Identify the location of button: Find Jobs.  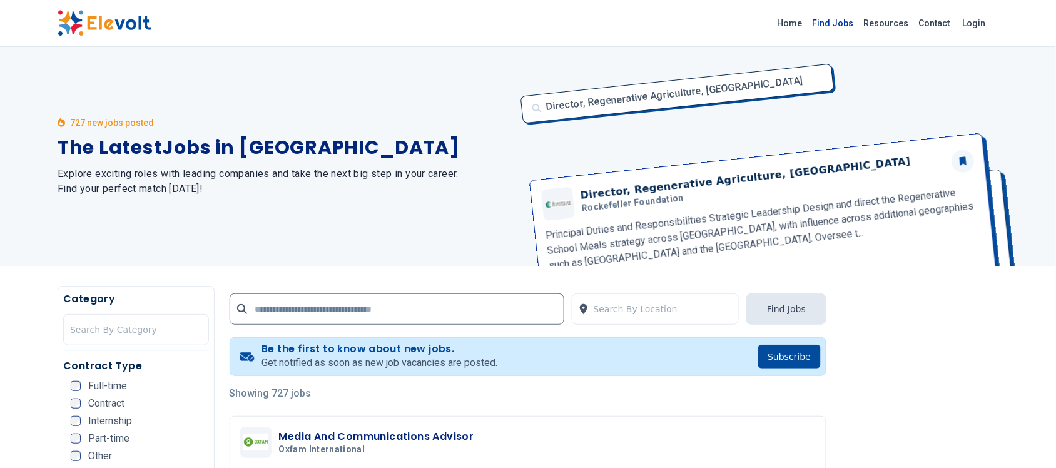
(787, 309).